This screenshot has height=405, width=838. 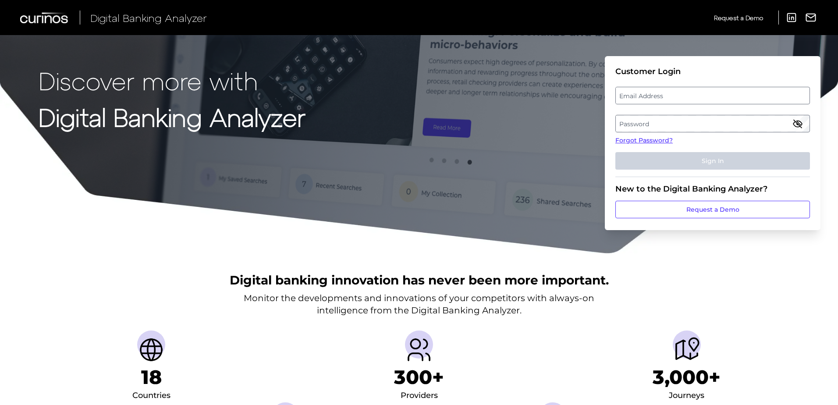 What do you see at coordinates (686, 377) in the screenshot?
I see `h1: 3,000+` at bounding box center [686, 377].